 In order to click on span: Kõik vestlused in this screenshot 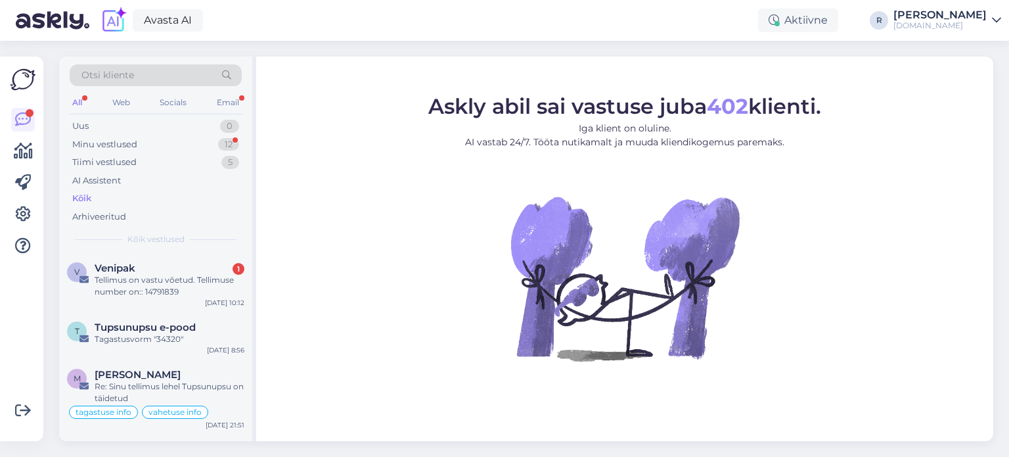, I will do `click(156, 239)`.